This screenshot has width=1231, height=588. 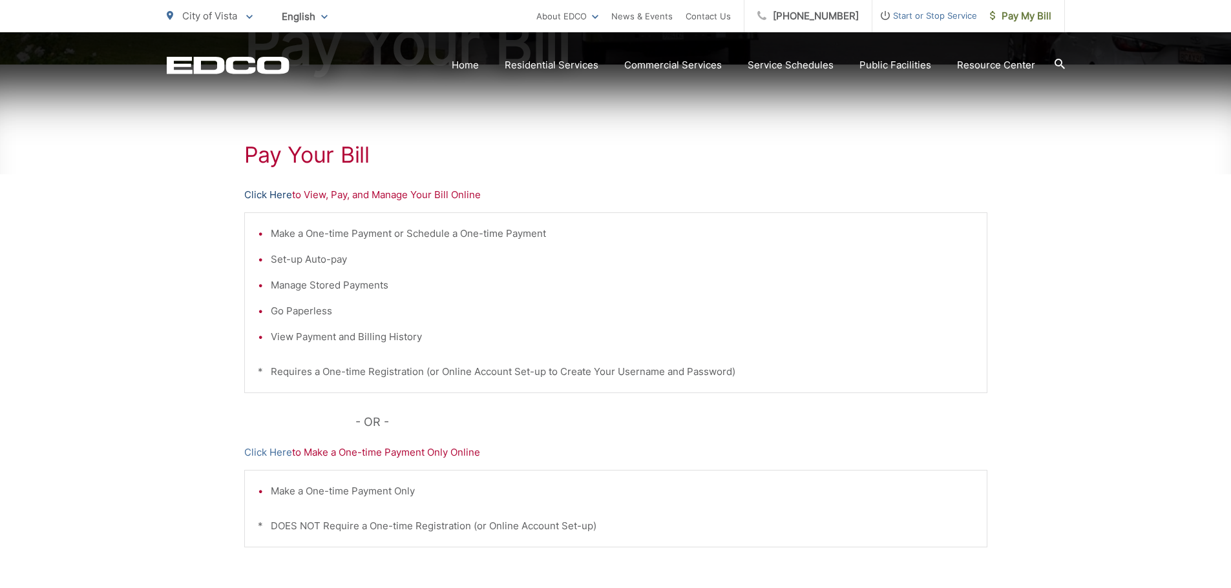 I want to click on a: Contact Us, so click(x=708, y=16).